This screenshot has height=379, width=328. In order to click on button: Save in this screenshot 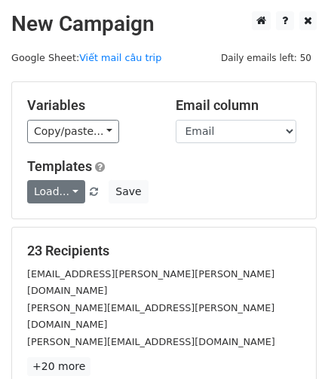, I will do `click(128, 192)`.